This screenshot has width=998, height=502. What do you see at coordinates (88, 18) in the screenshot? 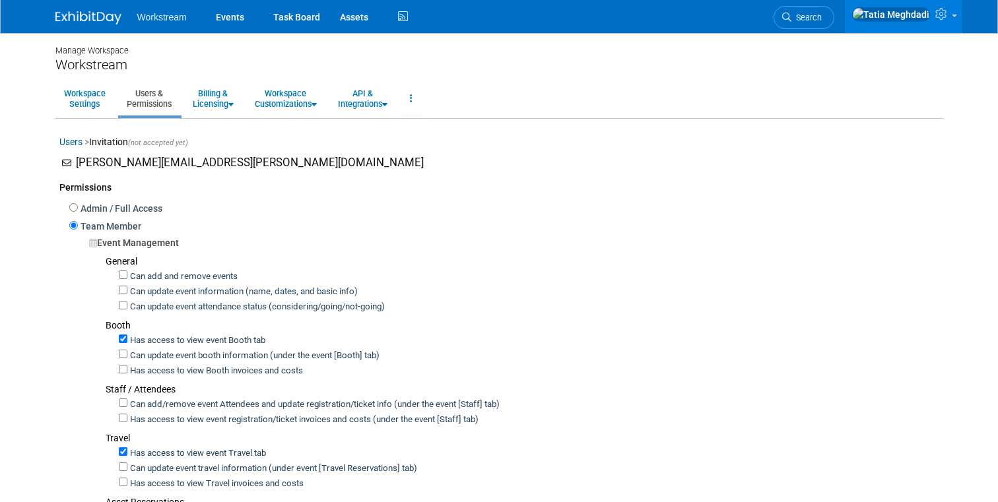
I see `img: ExhibitDay` at bounding box center [88, 18].